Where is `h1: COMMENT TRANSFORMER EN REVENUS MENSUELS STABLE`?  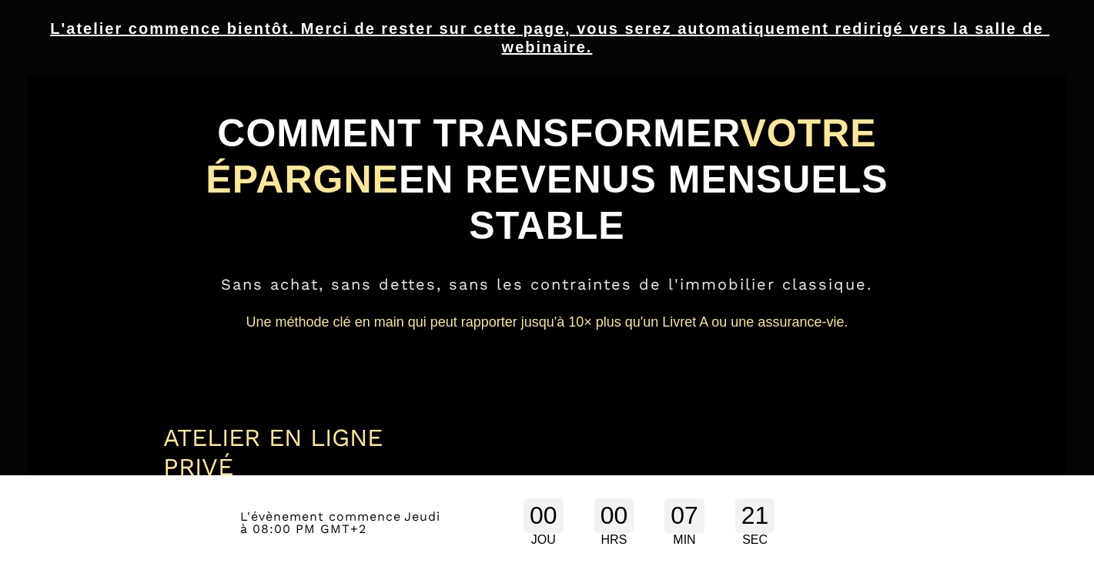 h1: COMMENT TRANSFORMER EN REVENUS MENSUELS STABLE is located at coordinates (547, 179).